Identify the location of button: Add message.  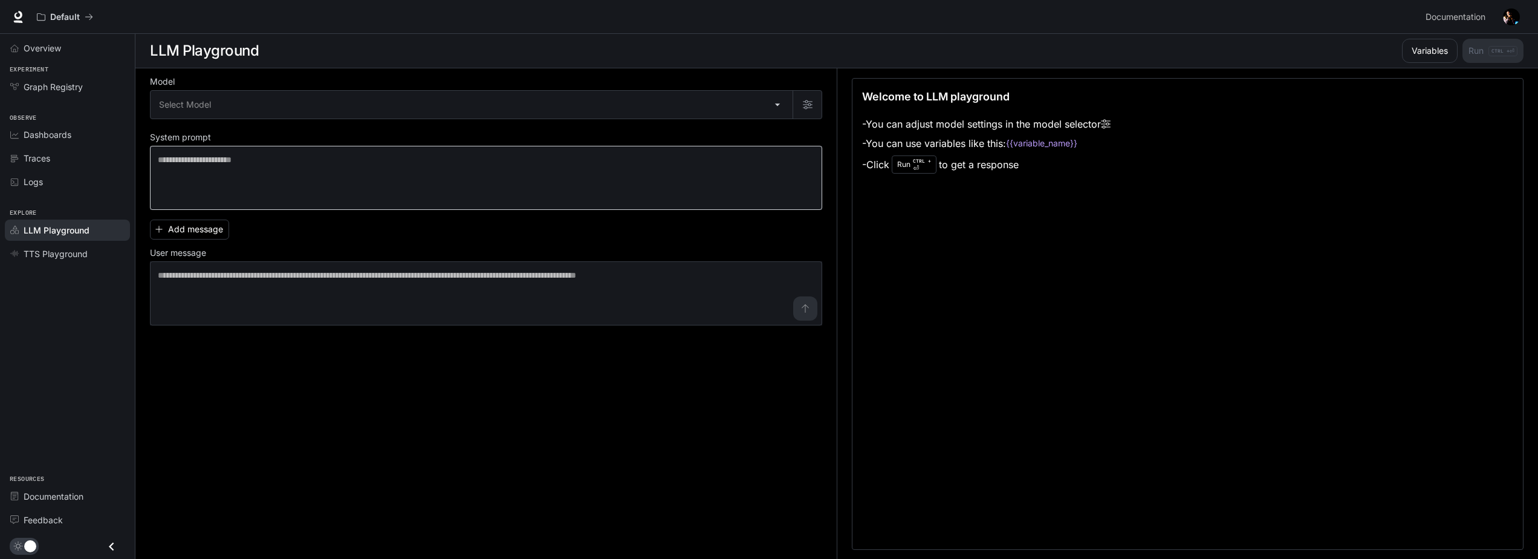
(189, 229).